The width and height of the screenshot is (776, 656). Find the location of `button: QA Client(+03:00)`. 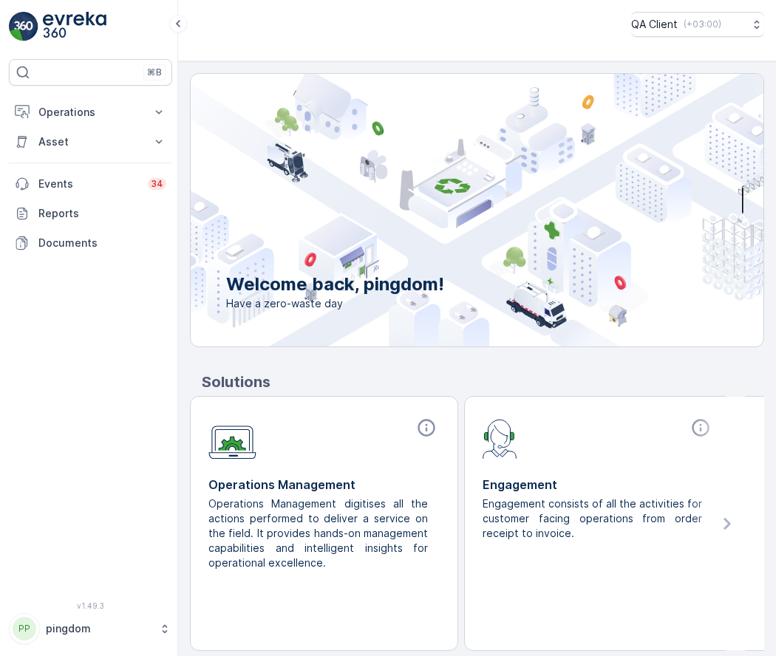

button: QA Client(+03:00) is located at coordinates (698, 24).